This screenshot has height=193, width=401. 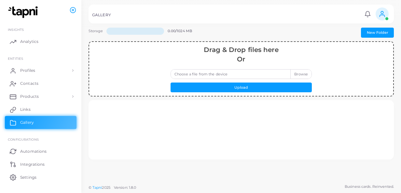 What do you see at coordinates (241, 50) in the screenshot?
I see `div: Drag & Drop files here` at bounding box center [241, 50].